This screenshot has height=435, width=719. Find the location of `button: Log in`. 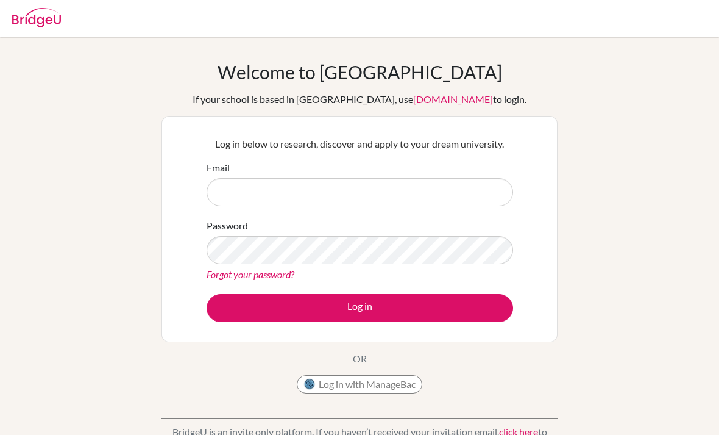

button: Log in is located at coordinates (360, 308).